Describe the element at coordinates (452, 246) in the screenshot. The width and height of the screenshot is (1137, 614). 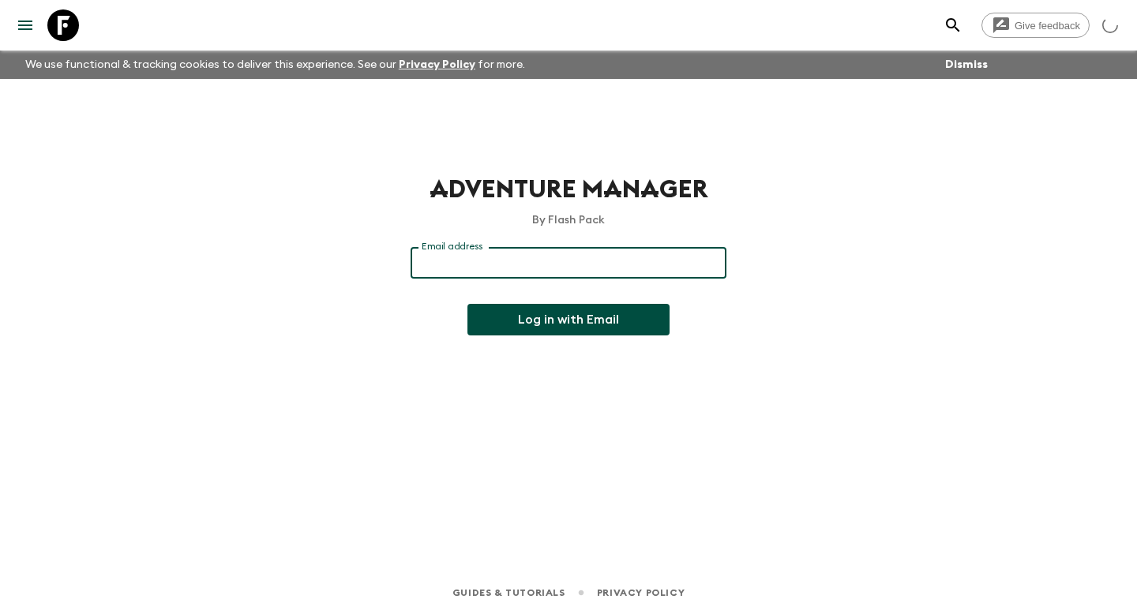
I see `label: Email address` at that location.